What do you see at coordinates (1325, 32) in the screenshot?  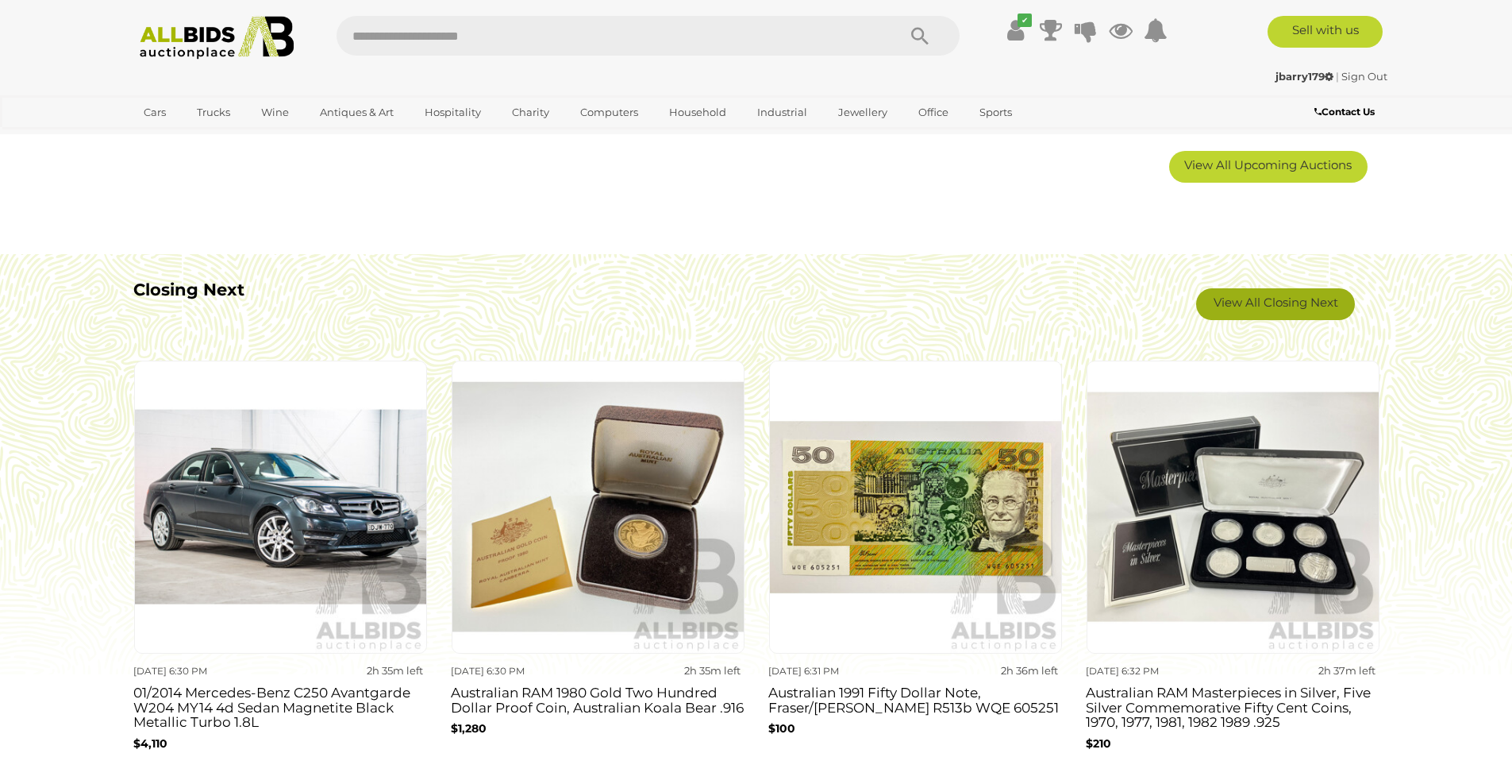 I see `a: Sell with us` at bounding box center [1325, 32].